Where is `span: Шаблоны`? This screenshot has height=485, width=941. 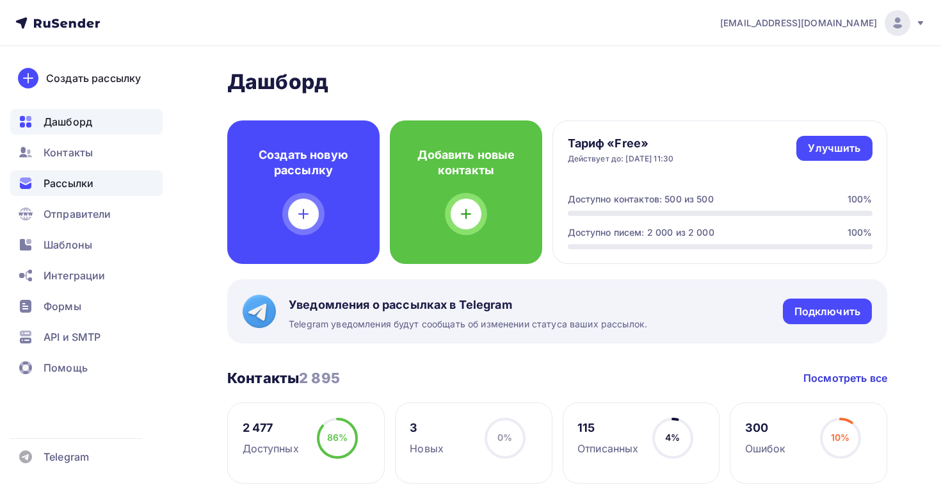
span: Шаблоны is located at coordinates (68, 245).